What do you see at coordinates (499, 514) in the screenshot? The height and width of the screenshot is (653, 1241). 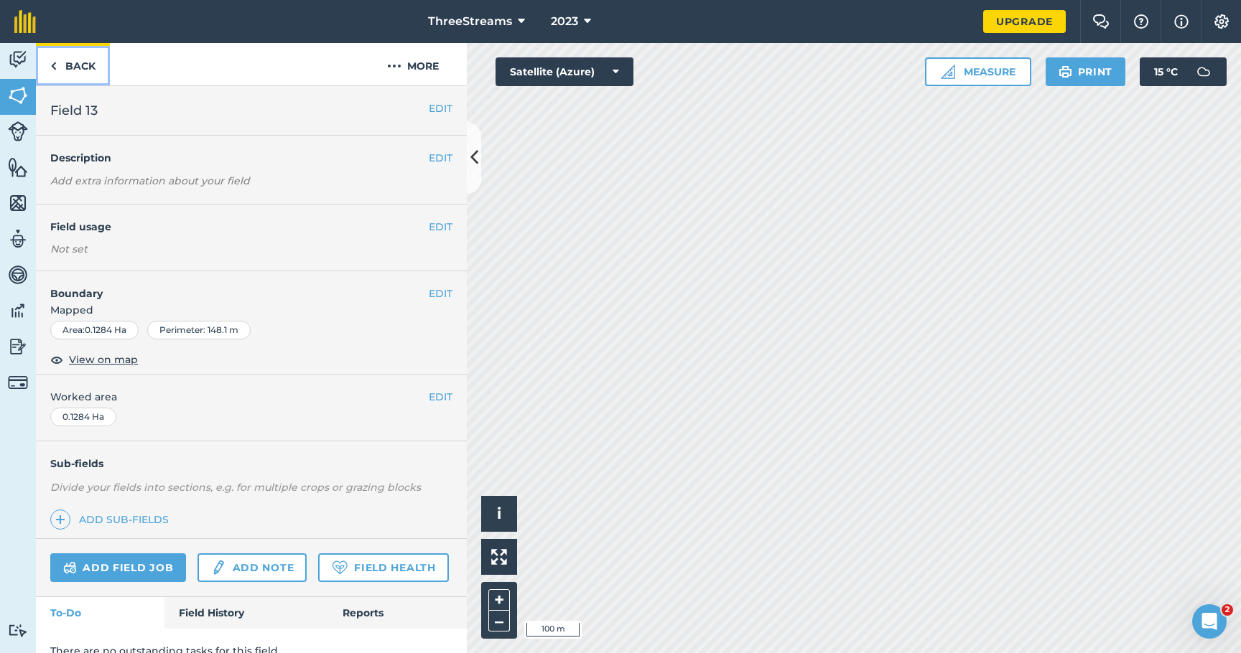 I see `button: i` at bounding box center [499, 514].